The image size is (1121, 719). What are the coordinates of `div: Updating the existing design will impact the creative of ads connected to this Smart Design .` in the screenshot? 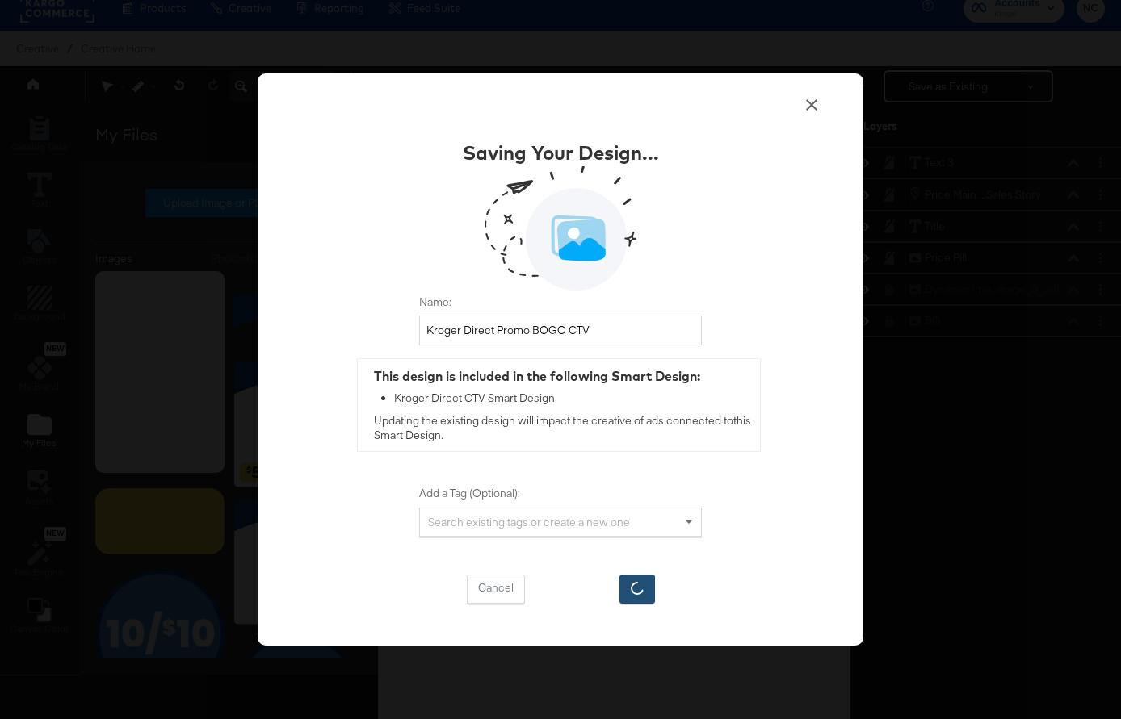 It's located at (559, 405).